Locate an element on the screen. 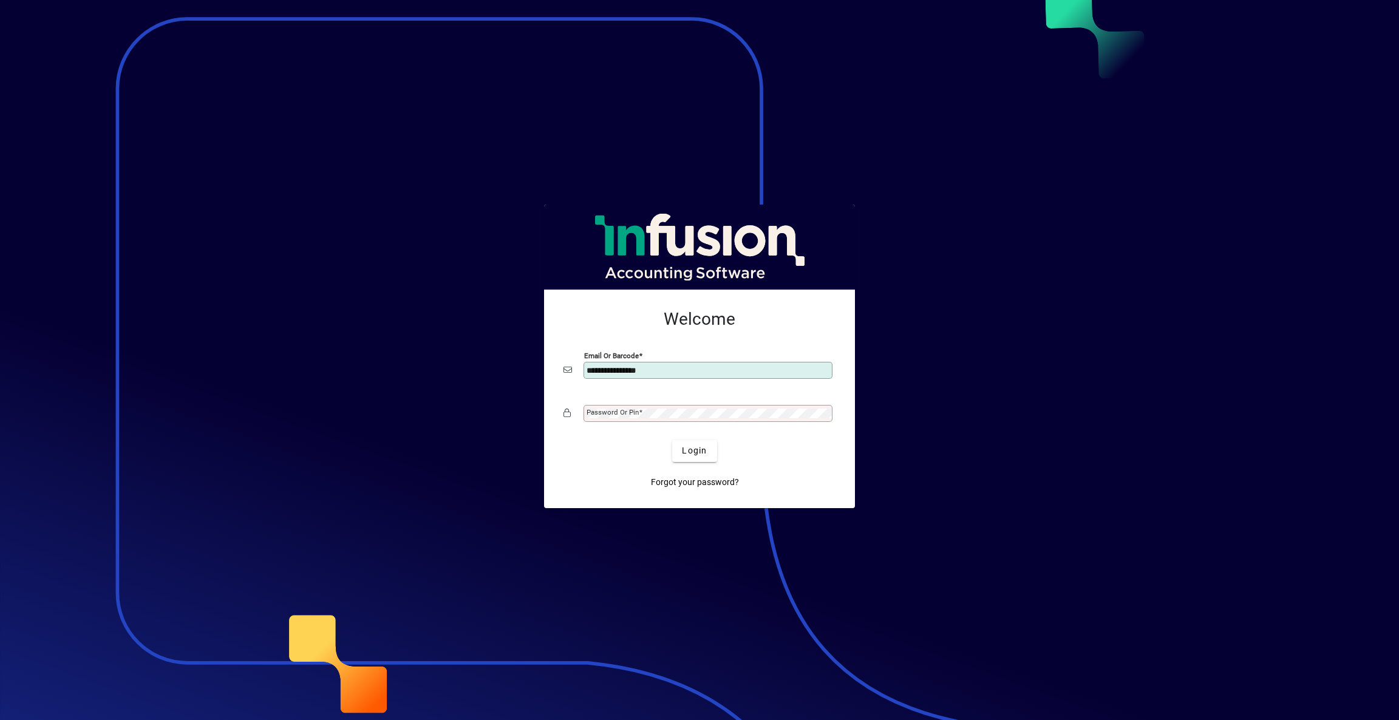 Image resolution: width=1399 pixels, height=720 pixels. span: Login is located at coordinates (694, 451).